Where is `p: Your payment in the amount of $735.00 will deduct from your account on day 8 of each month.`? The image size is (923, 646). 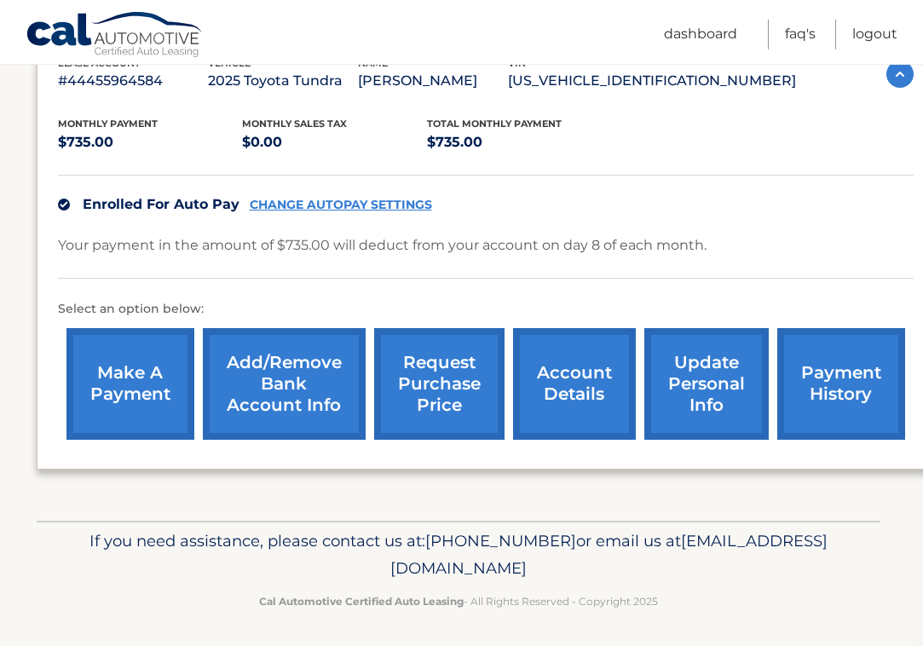
p: Your payment in the amount of $735.00 will deduct from your account on day 8 of each month. is located at coordinates (382, 245).